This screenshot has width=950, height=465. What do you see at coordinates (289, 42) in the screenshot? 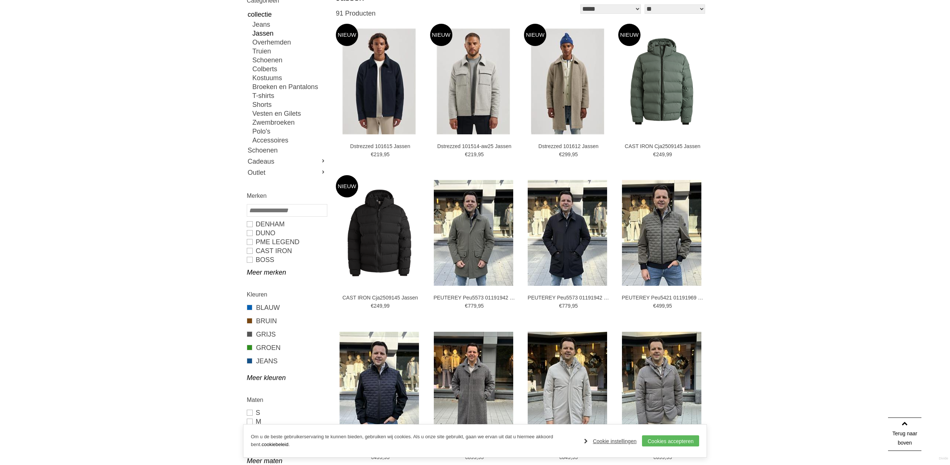
I see `a: Overhemden` at bounding box center [289, 42].